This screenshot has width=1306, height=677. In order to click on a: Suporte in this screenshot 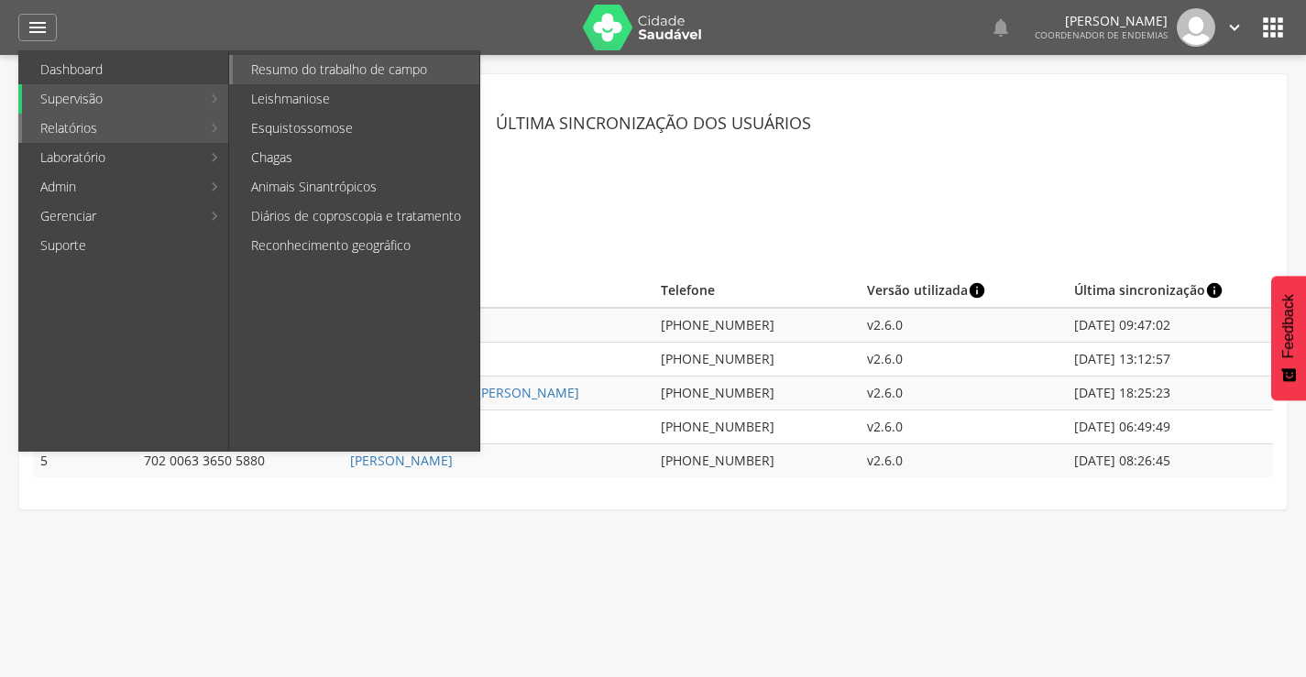, I will do `click(125, 246)`.